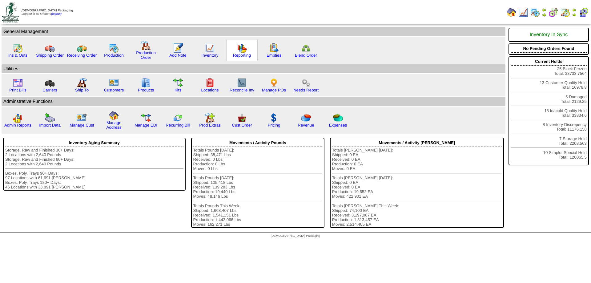 The width and height of the screenshot is (591, 283). I want to click on td: General Management, so click(253, 31).